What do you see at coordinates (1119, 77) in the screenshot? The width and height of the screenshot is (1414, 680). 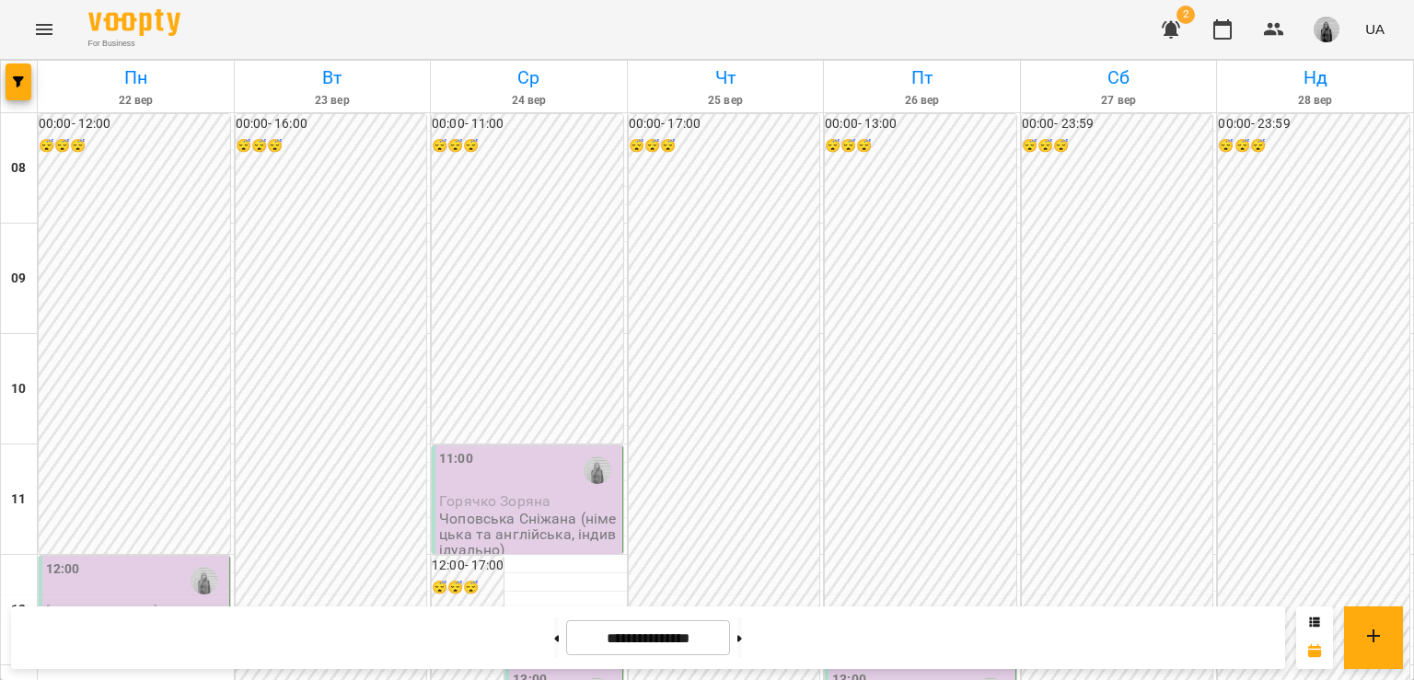 I see `h6: Сб` at bounding box center [1119, 77].